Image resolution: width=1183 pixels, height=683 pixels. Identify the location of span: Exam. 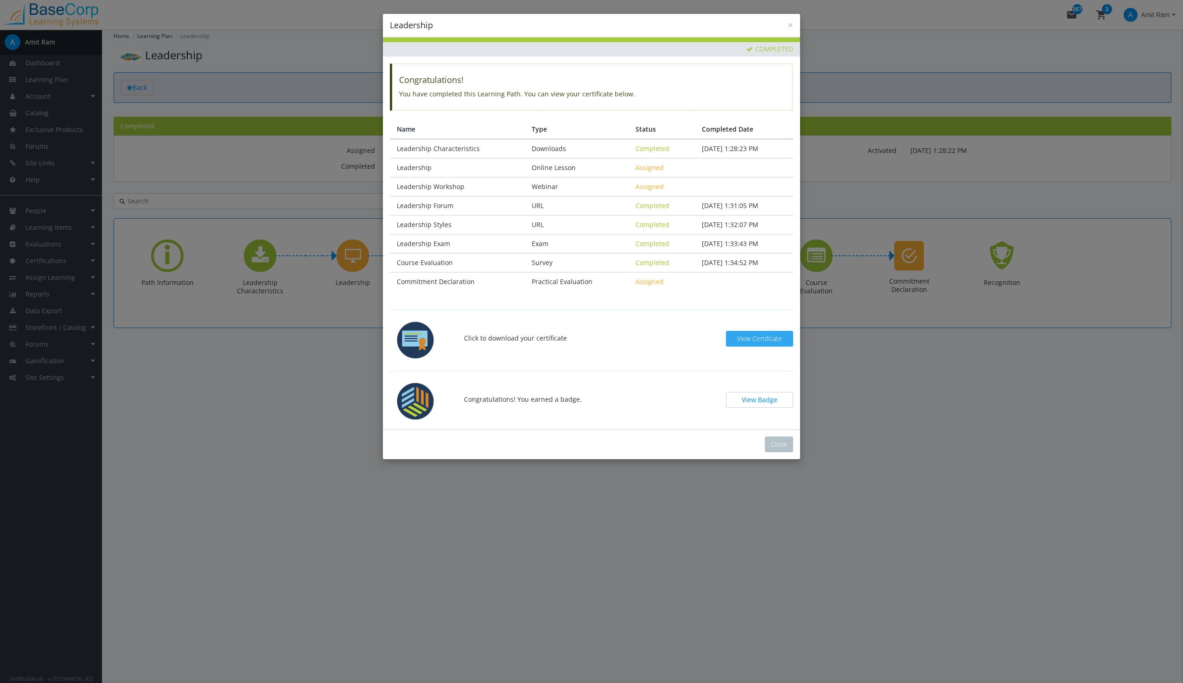
(540, 243).